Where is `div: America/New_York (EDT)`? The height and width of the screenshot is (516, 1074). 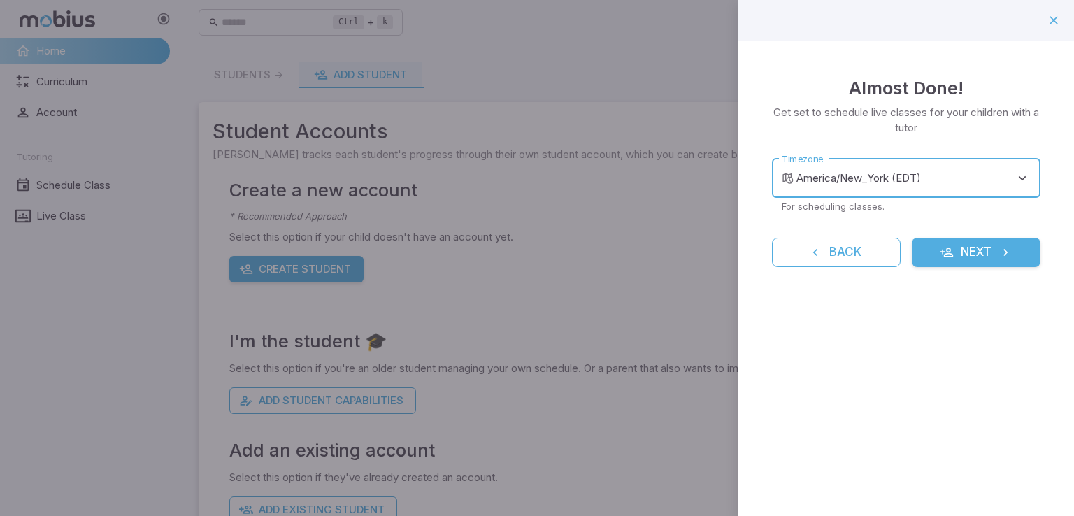 div: America/New_York (EDT) is located at coordinates (918, 178).